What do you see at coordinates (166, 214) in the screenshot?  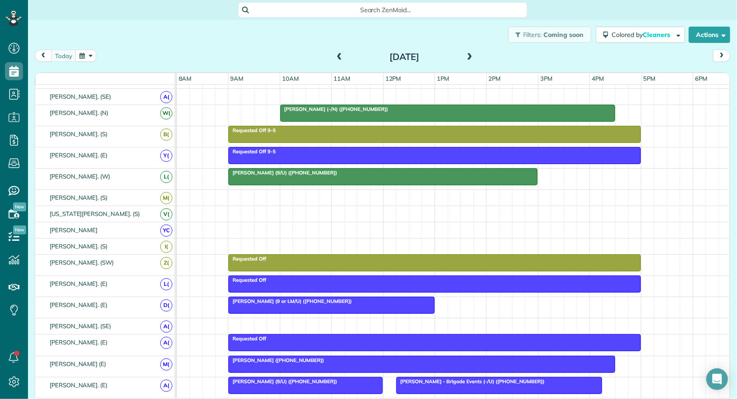 I see `span: V(` at bounding box center [166, 214].